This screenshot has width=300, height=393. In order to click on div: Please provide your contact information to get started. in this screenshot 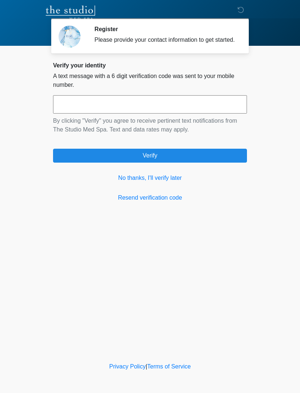, I will do `click(165, 40)`.